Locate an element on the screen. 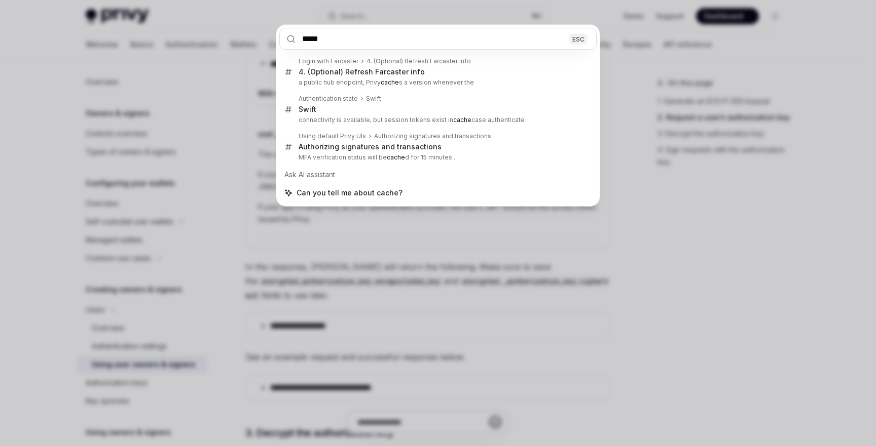 The height and width of the screenshot is (446, 876). span: Can you tell me about cache? is located at coordinates (349, 193).